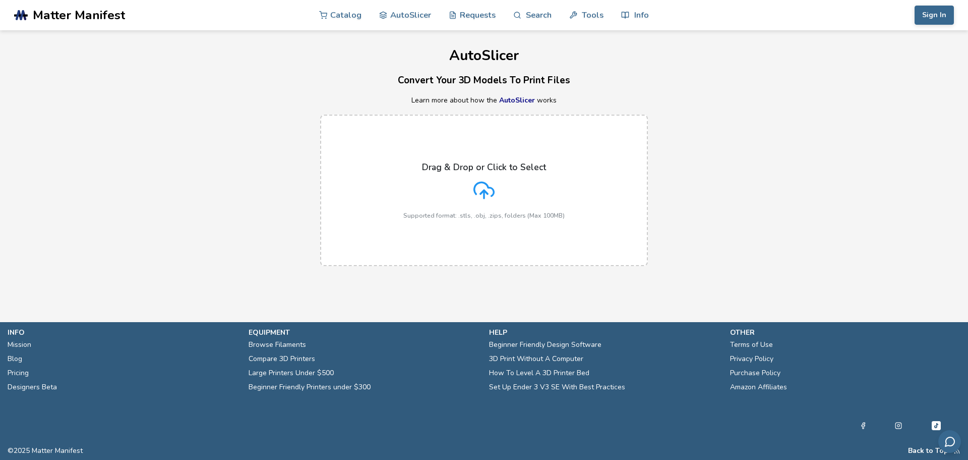 The width and height of the screenshot is (968, 460). Describe the element at coordinates (846, 332) in the screenshot. I see `p: other` at that location.